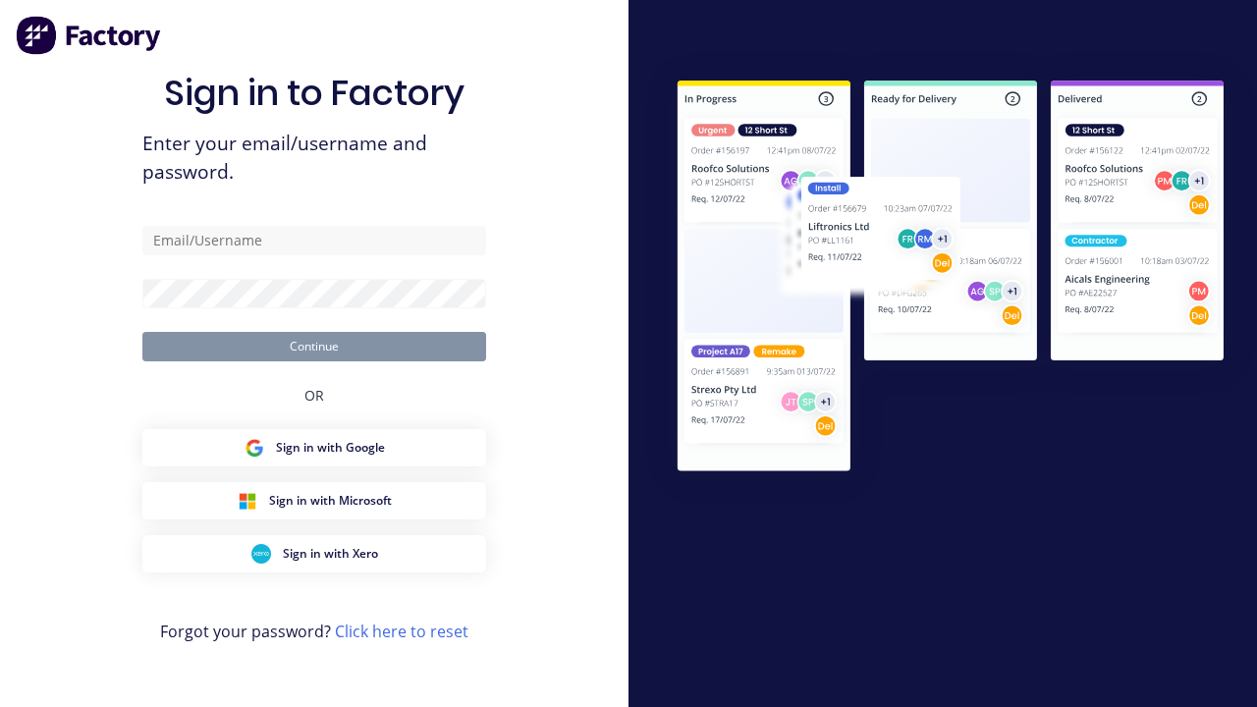 This screenshot has height=707, width=1257. Describe the element at coordinates (314, 448) in the screenshot. I see `button: Google Sign inSign in with Google` at that location.